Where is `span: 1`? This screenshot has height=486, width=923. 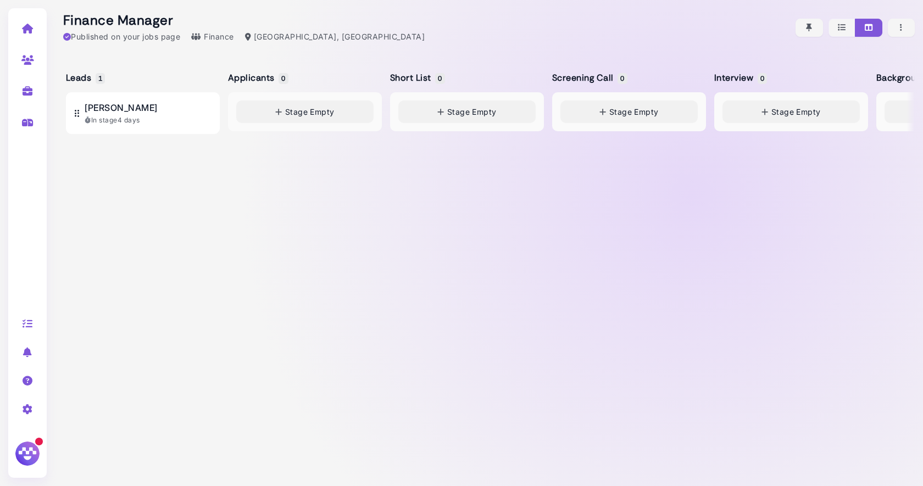
span: 1 is located at coordinates (100, 79).